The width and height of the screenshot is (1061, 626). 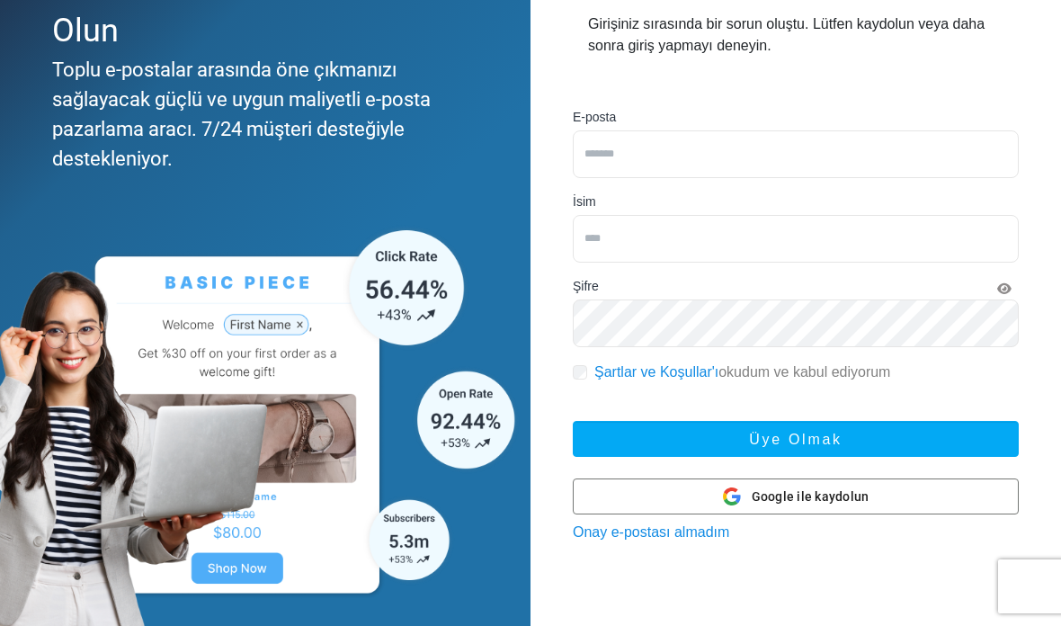 What do you see at coordinates (585, 201) in the screenshot?
I see `font: İsim` at bounding box center [585, 201].